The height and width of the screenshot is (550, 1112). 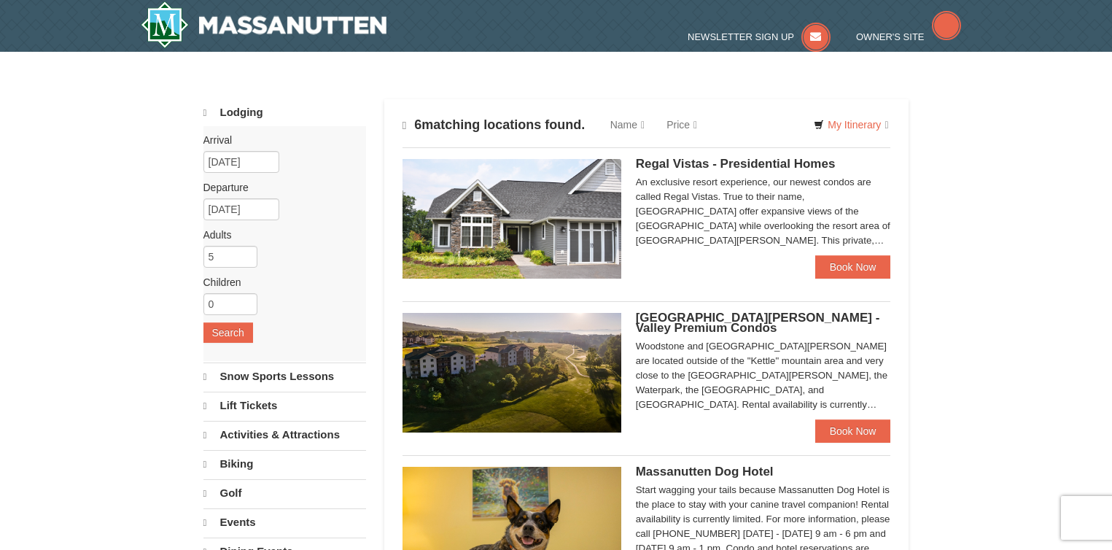 What do you see at coordinates (736, 163) in the screenshot?
I see `span: Regal Vistas - Presidential Homes` at bounding box center [736, 163].